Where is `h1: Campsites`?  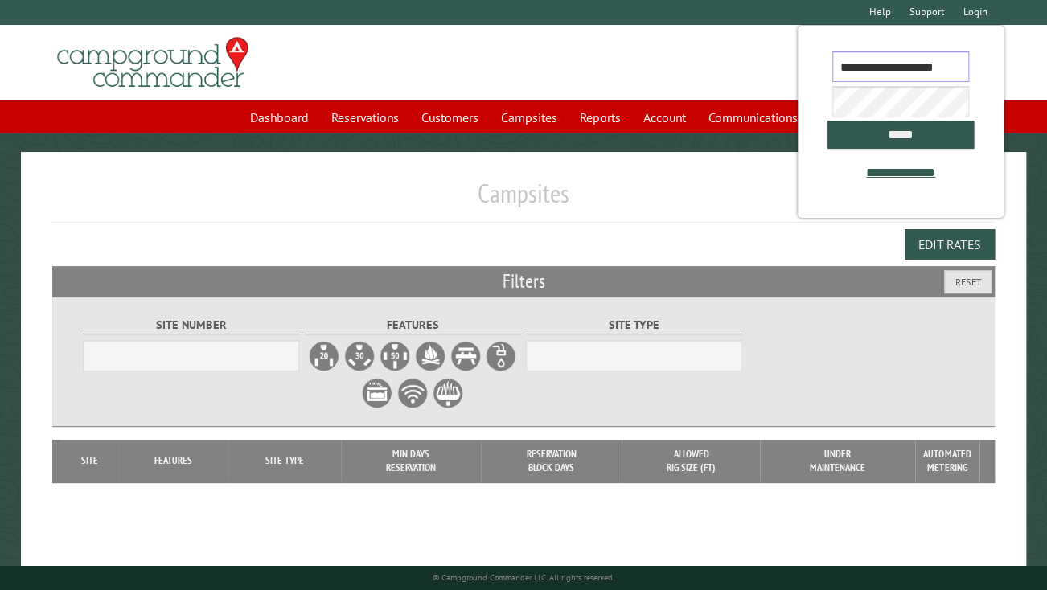
h1: Campsites is located at coordinates (524, 199).